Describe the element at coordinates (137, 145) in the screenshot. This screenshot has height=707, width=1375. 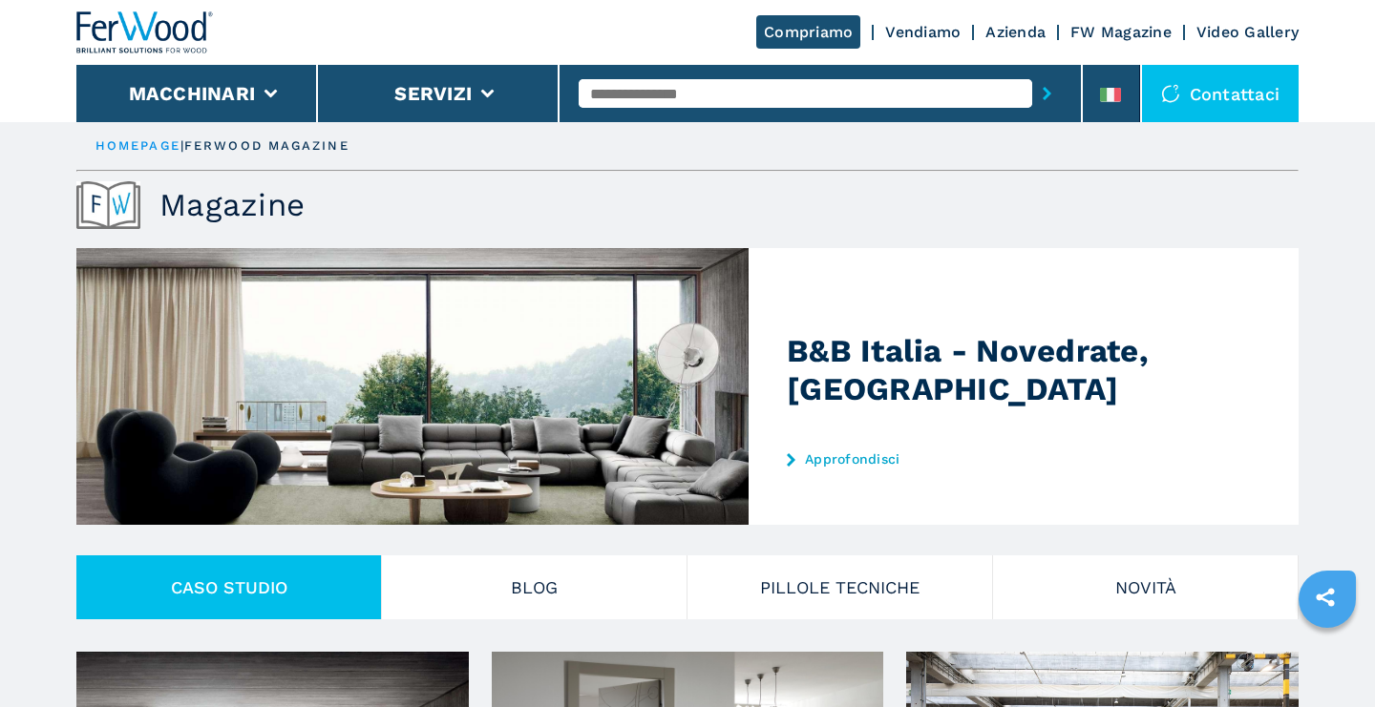
I see `a: HOMEPAGE` at that location.